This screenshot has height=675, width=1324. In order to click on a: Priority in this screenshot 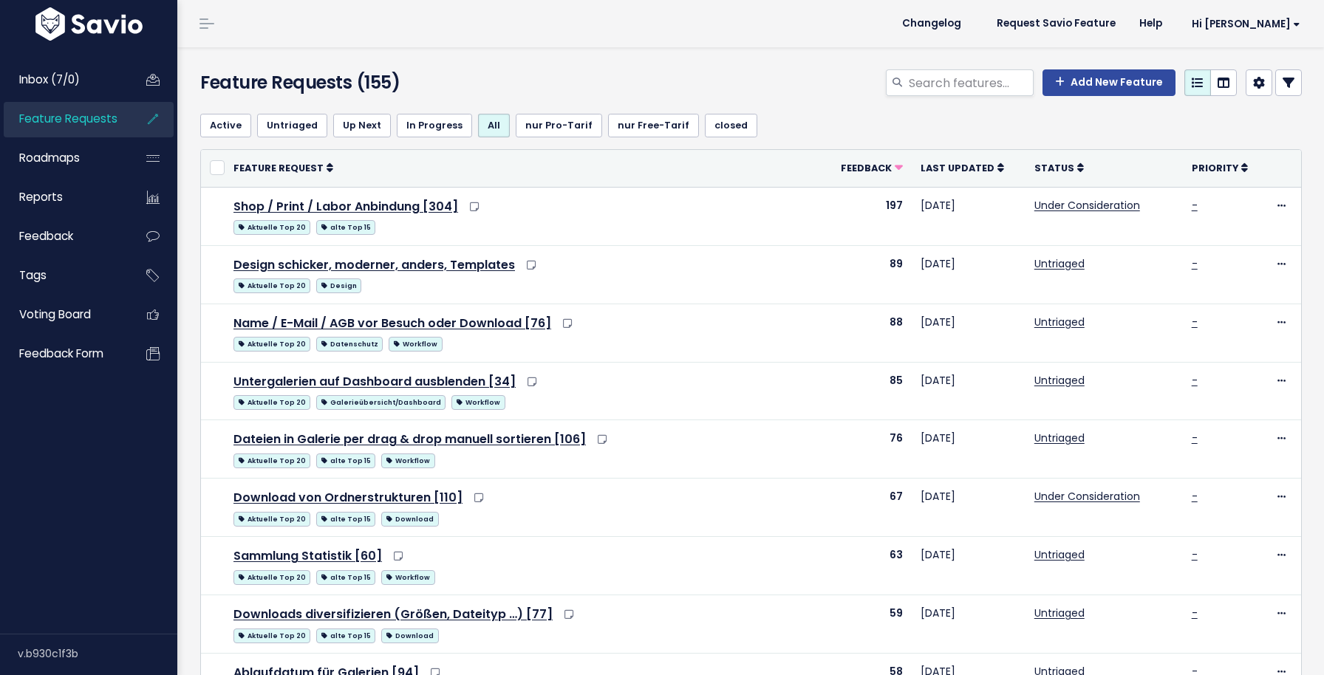, I will do `click(1219, 168)`.